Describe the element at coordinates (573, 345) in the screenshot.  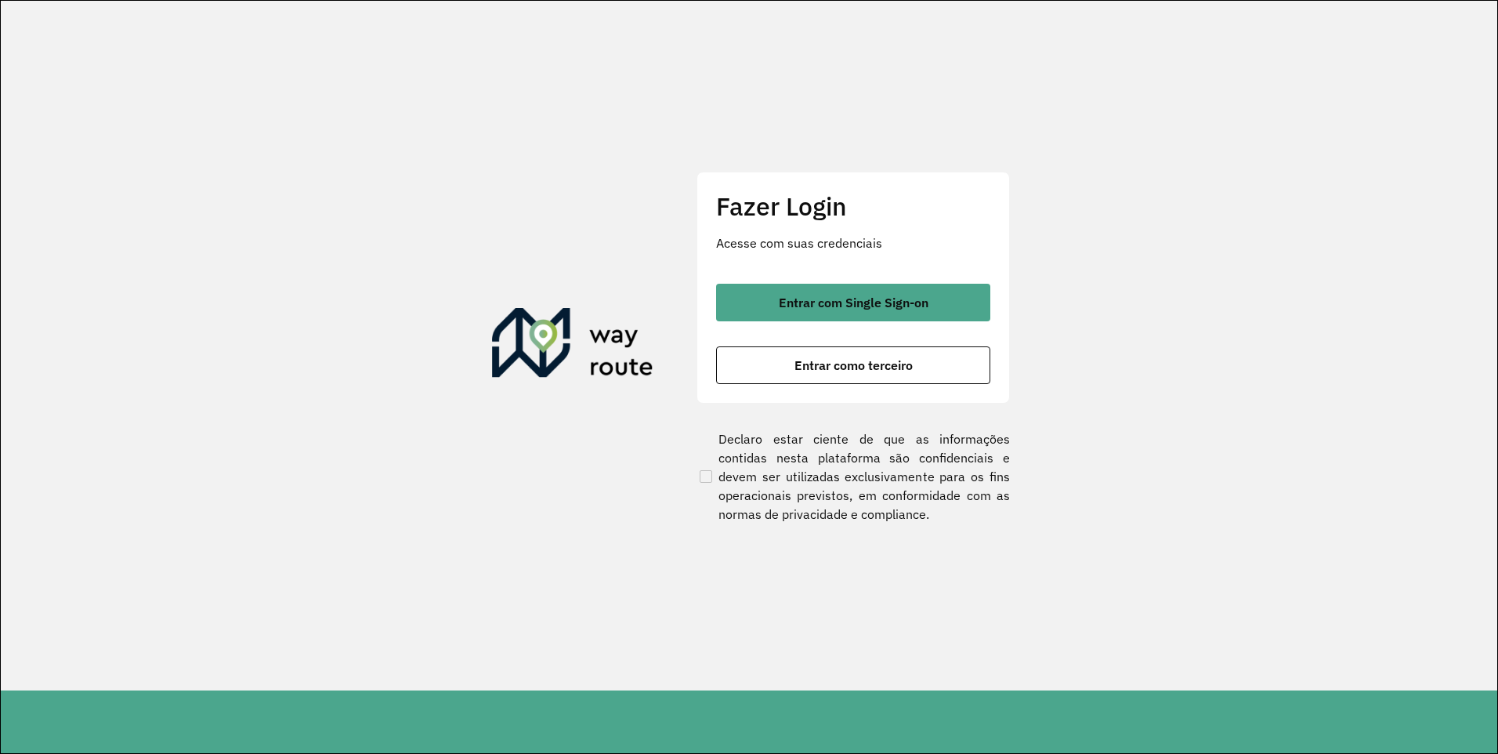
I see `img: Roteirizador AmbevTech` at that location.